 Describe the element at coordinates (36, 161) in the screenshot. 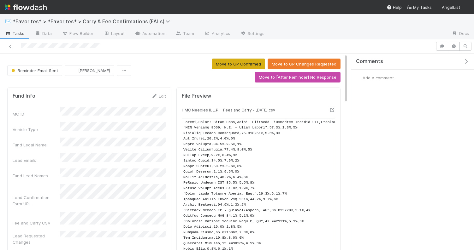

I see `div: Lead Emails` at that location.